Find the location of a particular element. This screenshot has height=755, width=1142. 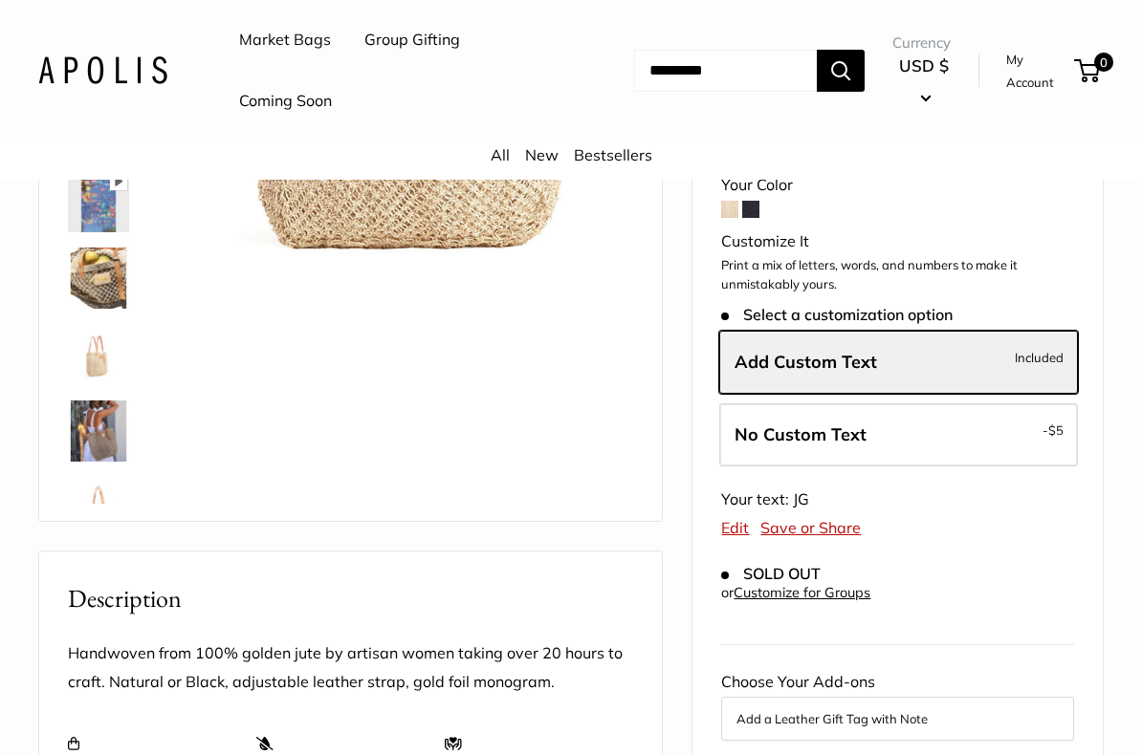

a: 0 is located at coordinates (1087, 71).